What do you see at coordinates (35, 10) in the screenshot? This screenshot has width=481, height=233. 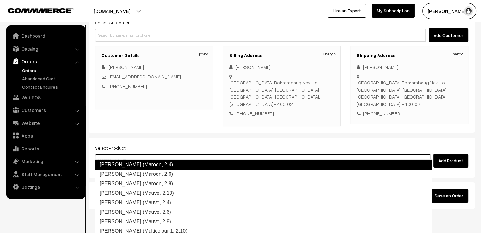 I see `a: COMMMERCE` at bounding box center [35, 10].